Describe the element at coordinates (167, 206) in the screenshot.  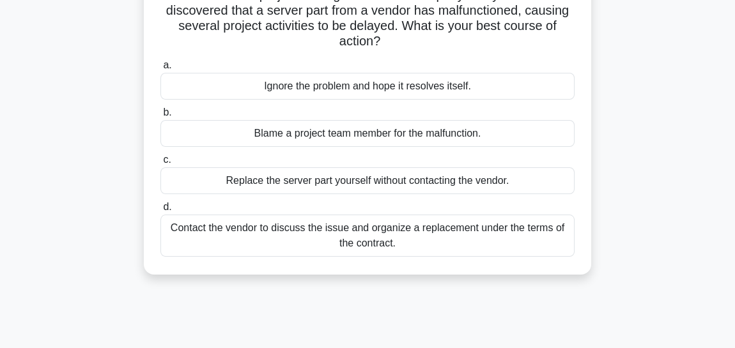
I see `span: d.` at that location.